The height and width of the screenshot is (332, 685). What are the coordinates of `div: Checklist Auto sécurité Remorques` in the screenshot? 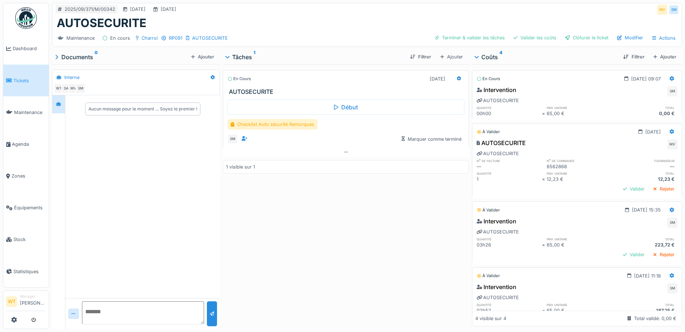 It's located at (272, 124).